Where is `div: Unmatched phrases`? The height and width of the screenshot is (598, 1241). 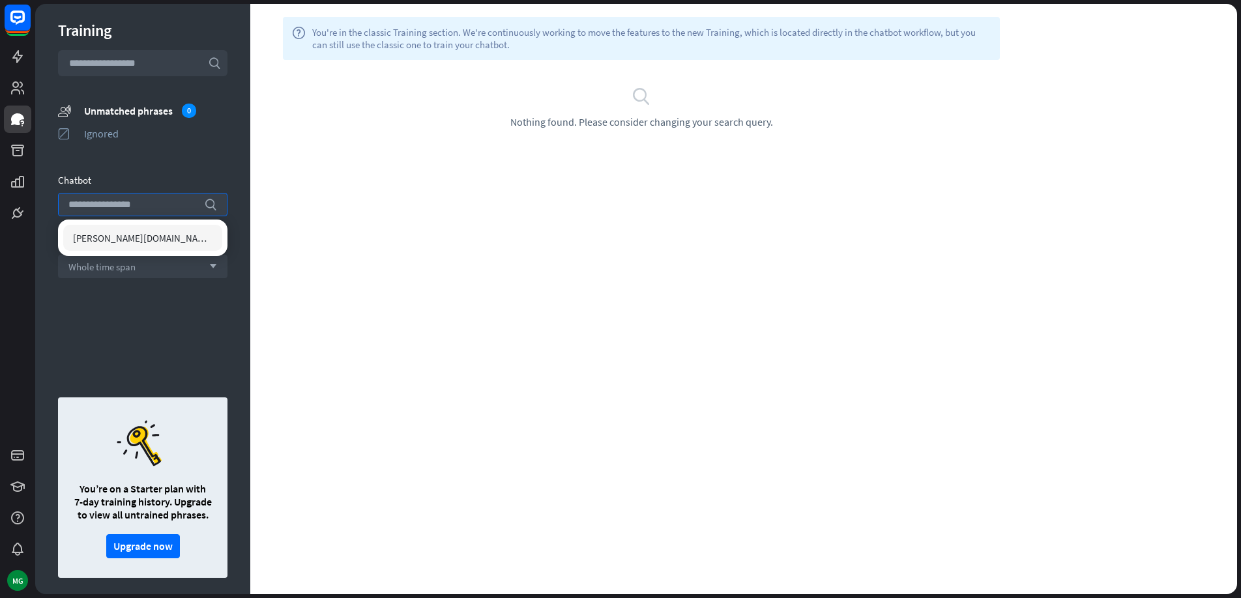 div: Unmatched phrases is located at coordinates (156, 111).